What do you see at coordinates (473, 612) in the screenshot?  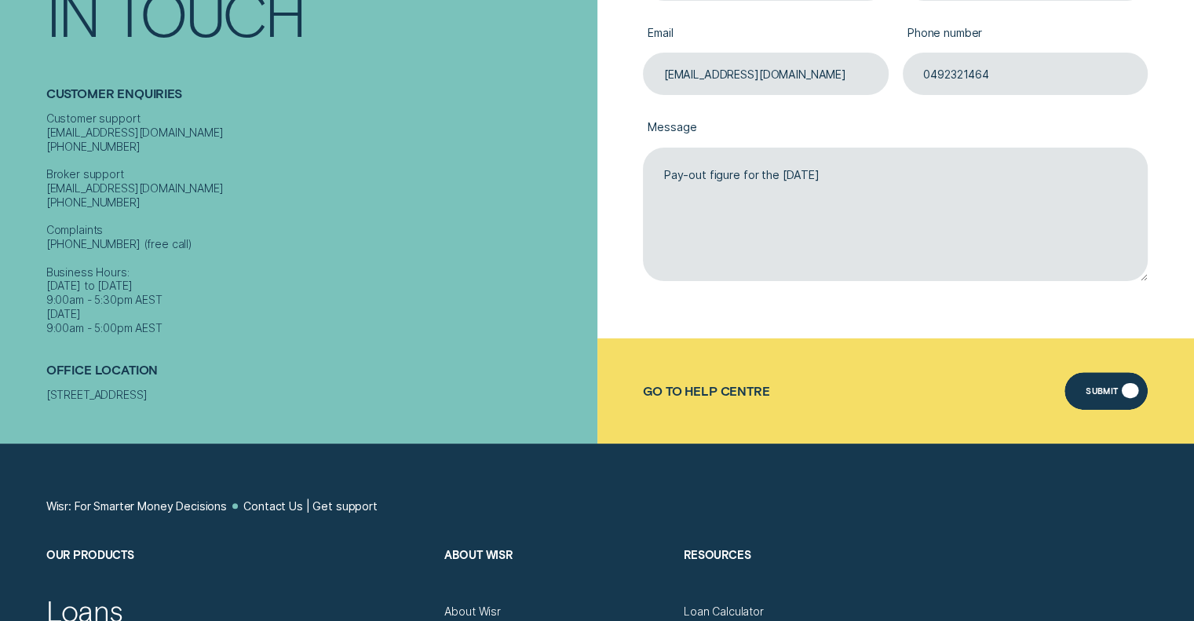 I see `a: About Wisr` at bounding box center [473, 612].